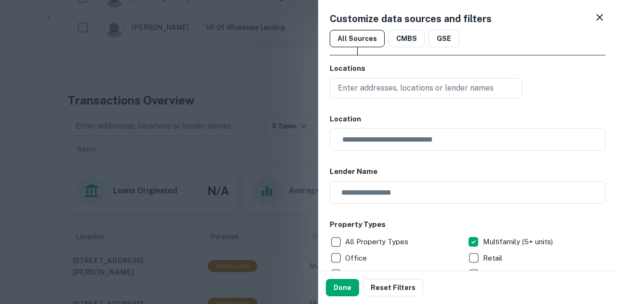  I want to click on button: Reset Filters, so click(393, 288).